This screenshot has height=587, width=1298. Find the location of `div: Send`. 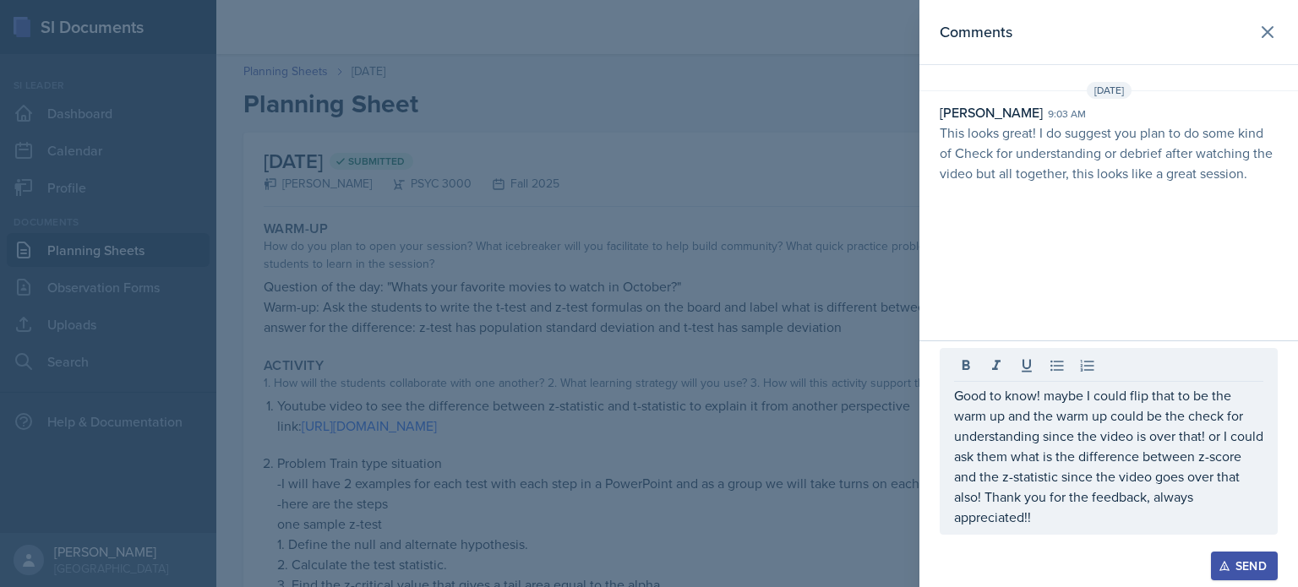

div: Send is located at coordinates (1244, 566).